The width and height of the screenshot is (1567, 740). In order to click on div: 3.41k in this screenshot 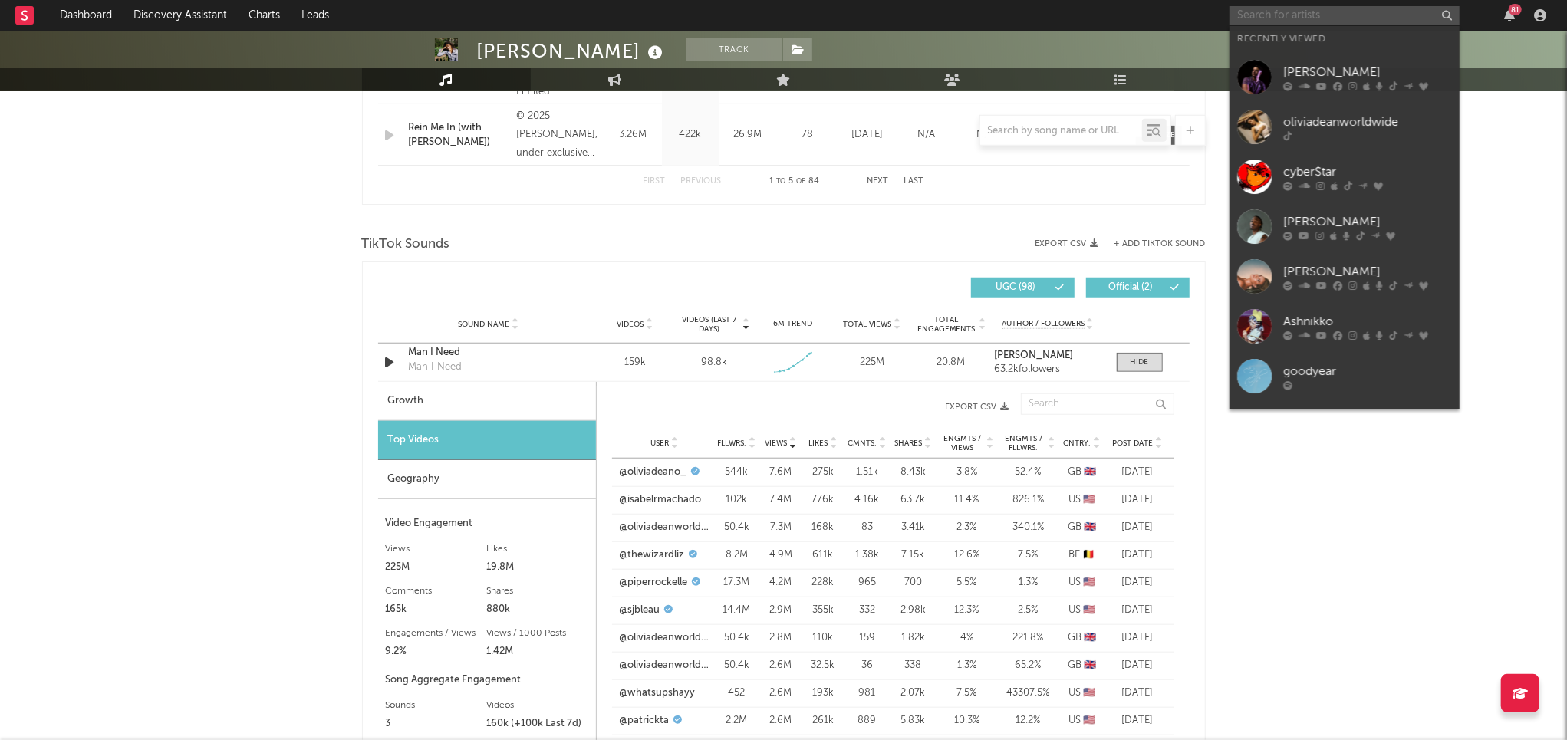, I will do `click(913, 528)`.